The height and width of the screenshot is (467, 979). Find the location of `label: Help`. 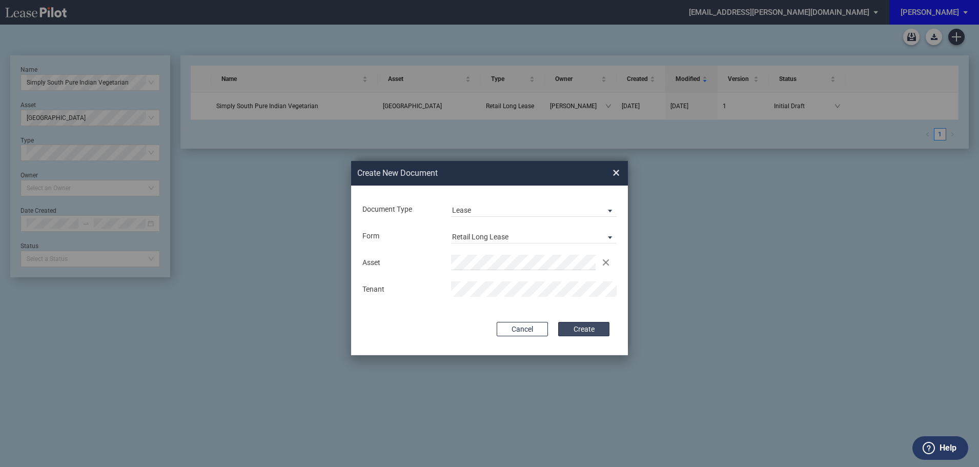

label: Help is located at coordinates (947, 448).